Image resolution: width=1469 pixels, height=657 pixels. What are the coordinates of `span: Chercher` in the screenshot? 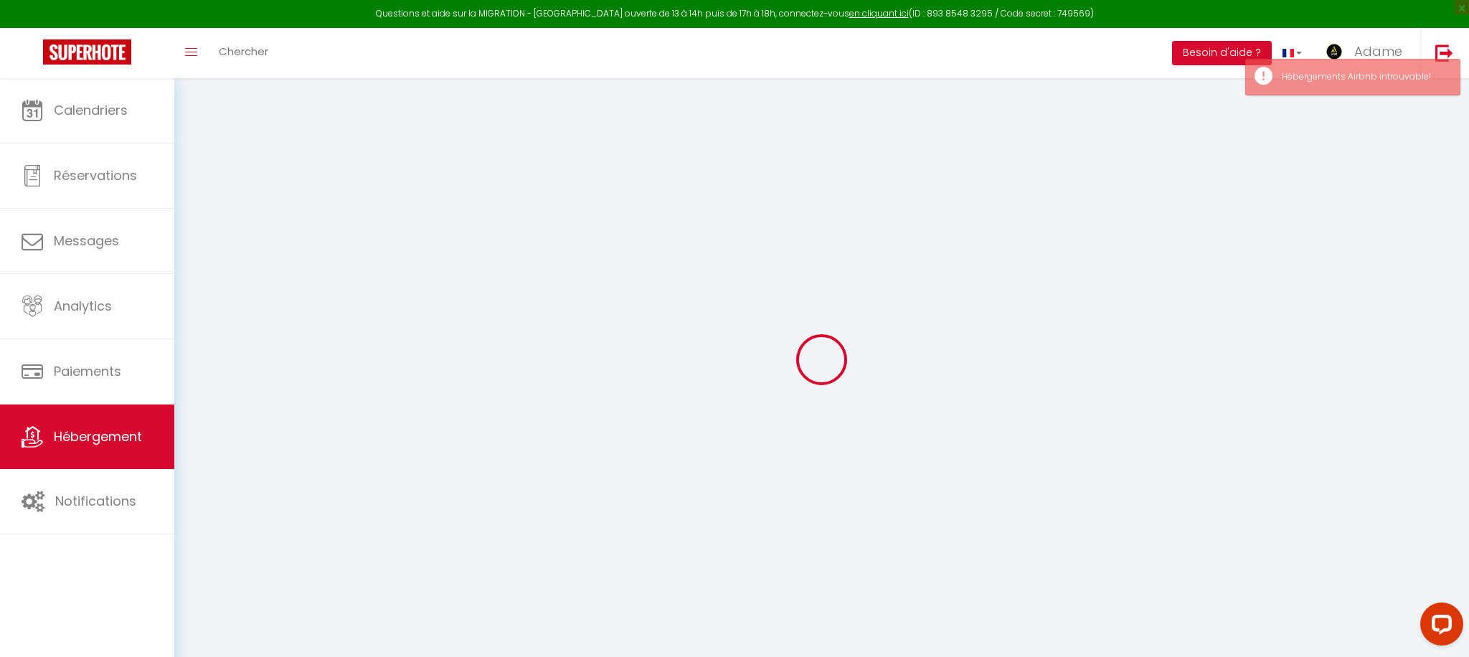 It's located at (243, 51).